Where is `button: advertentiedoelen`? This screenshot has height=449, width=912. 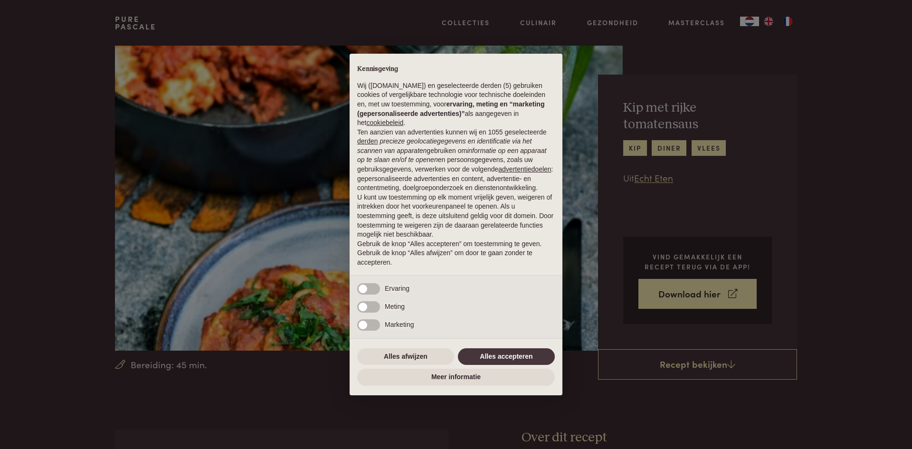
button: advertentiedoelen is located at coordinates (524, 170).